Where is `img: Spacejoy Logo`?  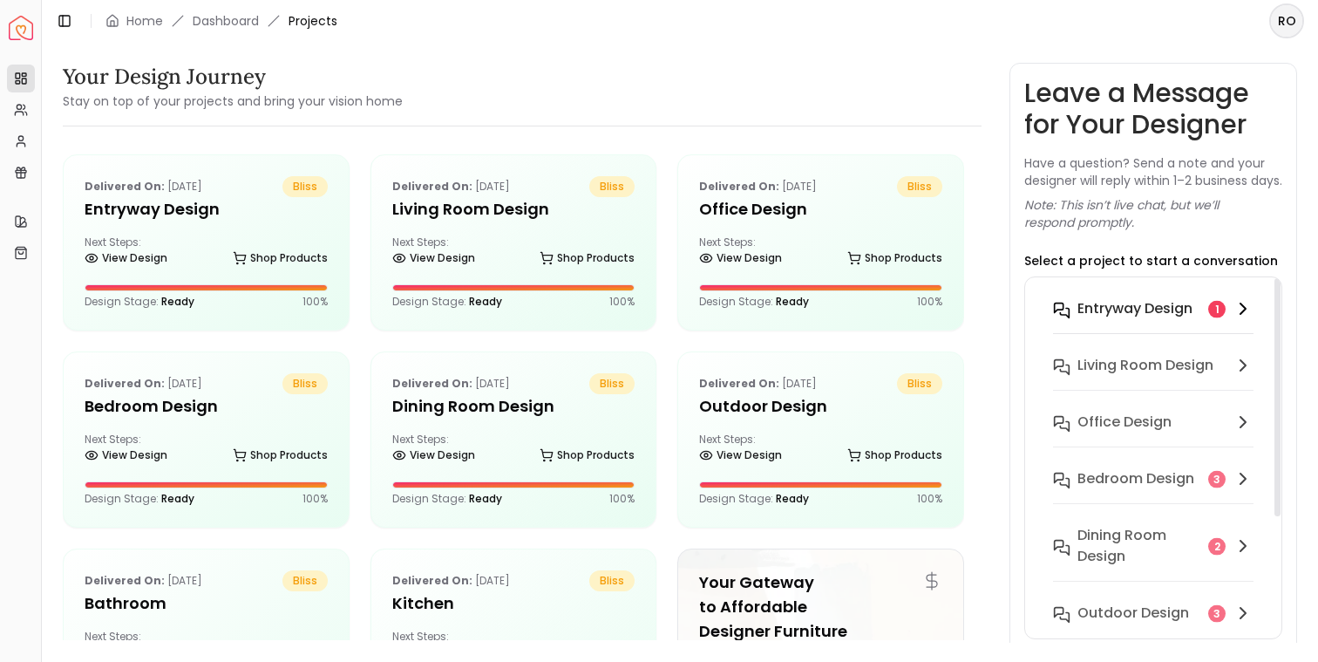 img: Spacejoy Logo is located at coordinates (21, 28).